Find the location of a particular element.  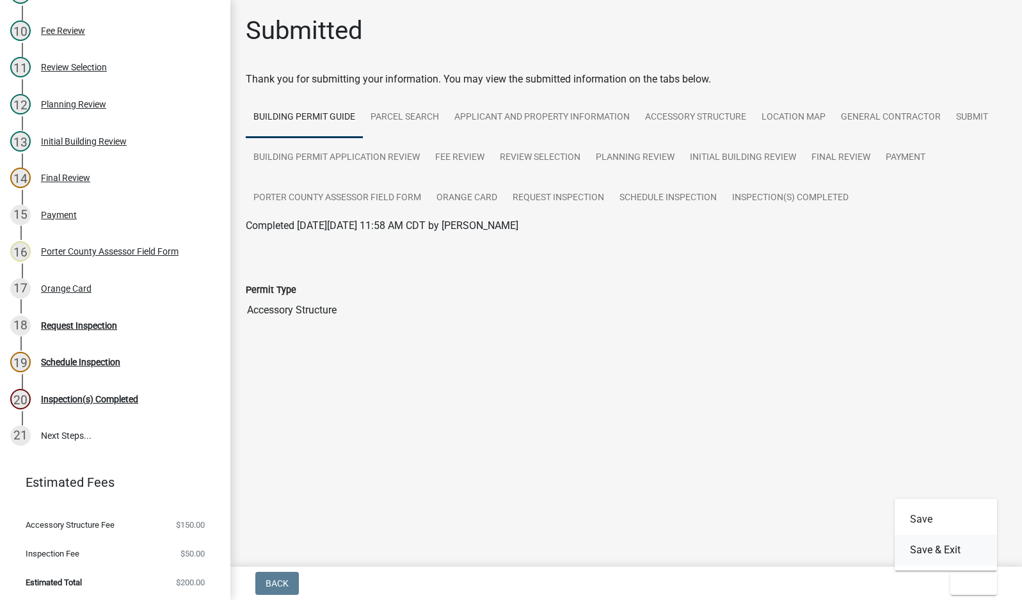

div: Planning Review is located at coordinates (74, 104).